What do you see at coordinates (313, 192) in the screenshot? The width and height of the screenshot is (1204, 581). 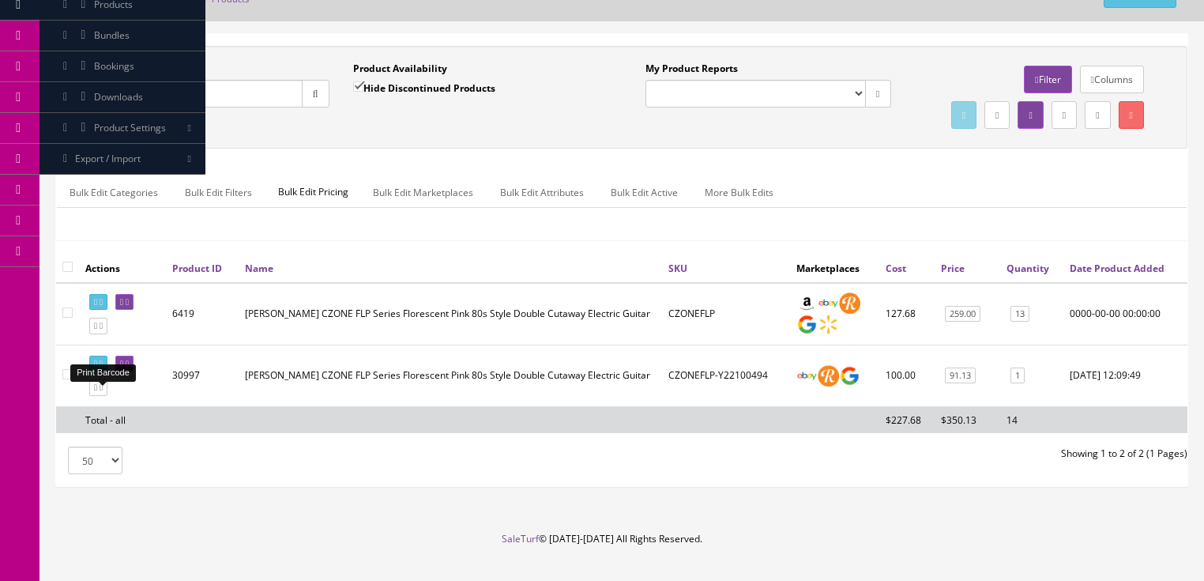 I see `span: Bulk Edit Pricing` at bounding box center [313, 192].